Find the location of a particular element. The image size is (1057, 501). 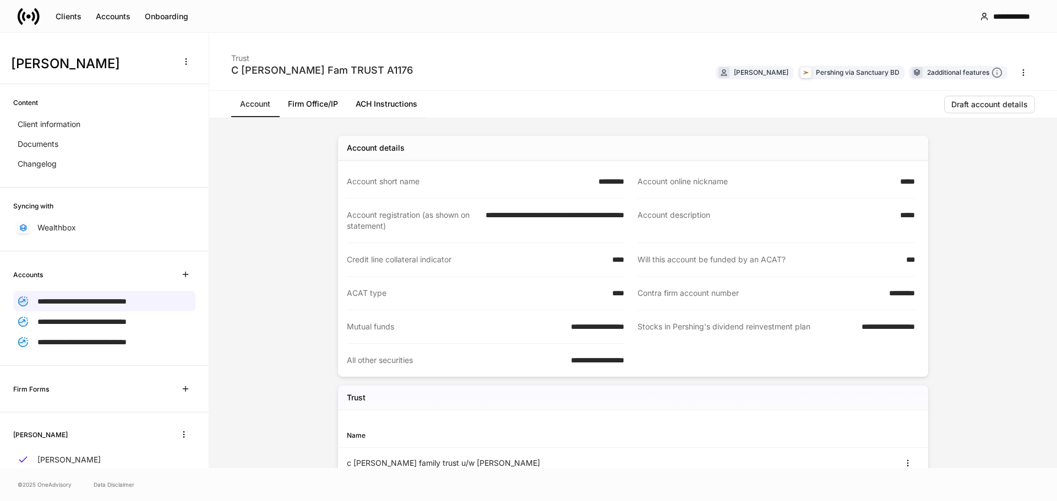

p: Documents is located at coordinates (38, 144).